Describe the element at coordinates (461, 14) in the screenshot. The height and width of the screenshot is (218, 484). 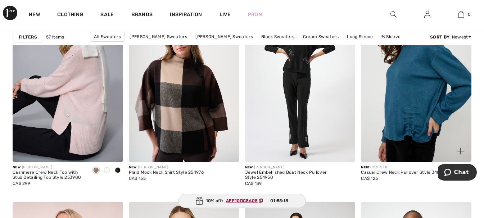
I see `img: My Bag` at that location.